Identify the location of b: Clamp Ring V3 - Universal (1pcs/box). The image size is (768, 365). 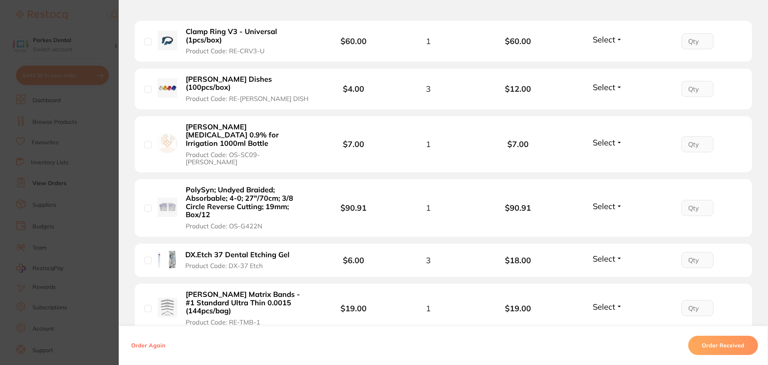
(247, 36).